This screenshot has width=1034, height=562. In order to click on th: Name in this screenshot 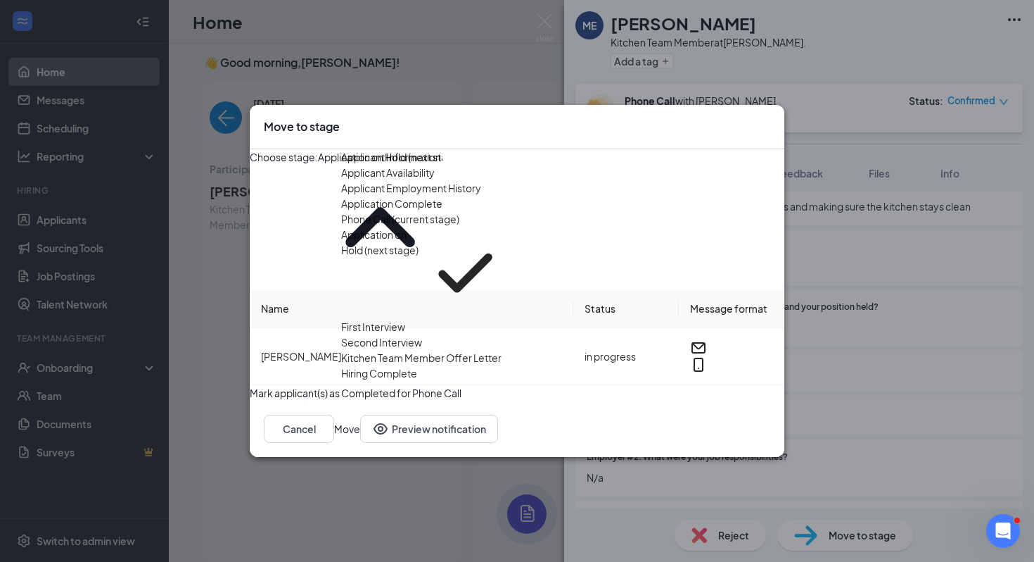, I will do `click(412, 308)`.